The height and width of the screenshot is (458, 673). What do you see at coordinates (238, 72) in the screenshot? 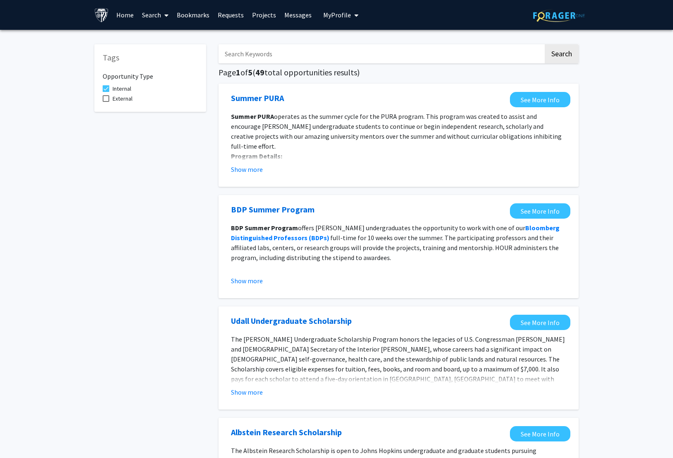
I see `span: 1` at bounding box center [238, 72].